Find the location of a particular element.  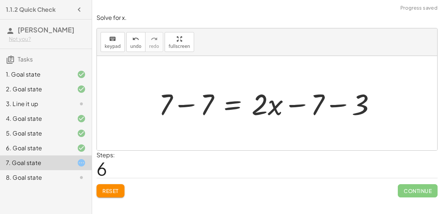

span: undo is located at coordinates (136, 46).